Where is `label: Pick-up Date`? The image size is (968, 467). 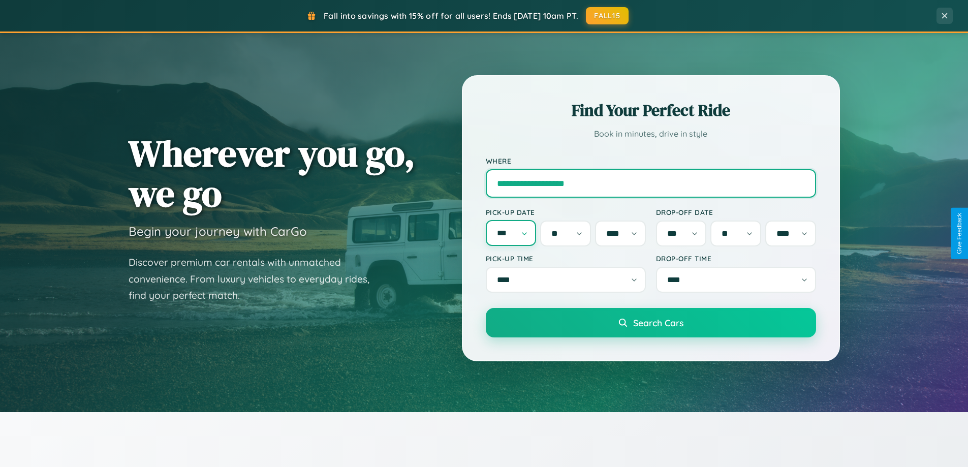 label: Pick-up Date is located at coordinates (565, 212).